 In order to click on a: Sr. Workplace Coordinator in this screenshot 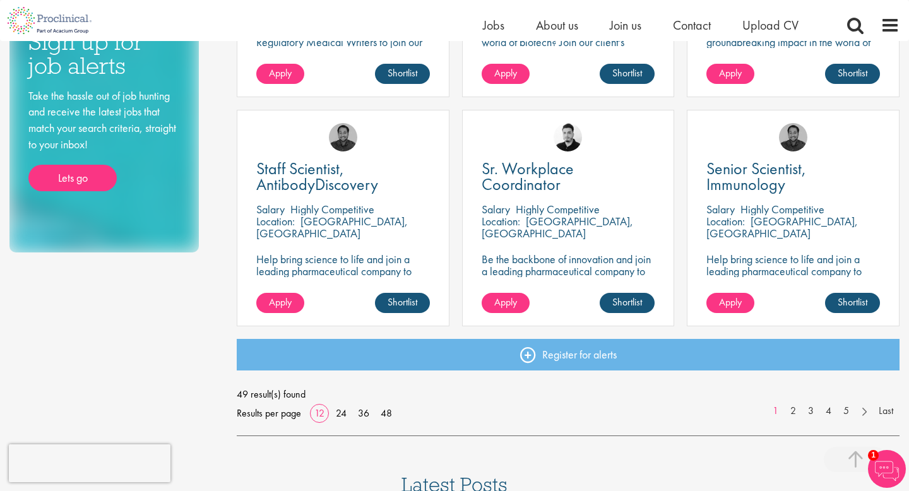, I will do `click(568, 177)`.